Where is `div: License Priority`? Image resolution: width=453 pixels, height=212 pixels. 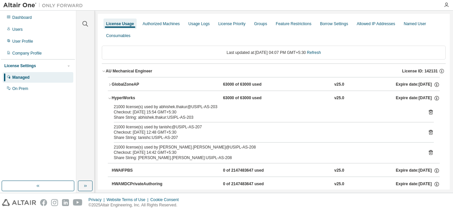 div: License Priority is located at coordinates (232, 24).